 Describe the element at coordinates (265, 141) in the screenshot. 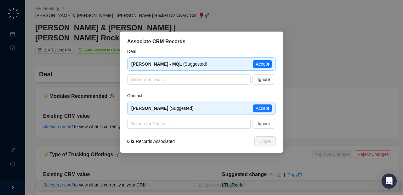

I see `button: Close` at that location.